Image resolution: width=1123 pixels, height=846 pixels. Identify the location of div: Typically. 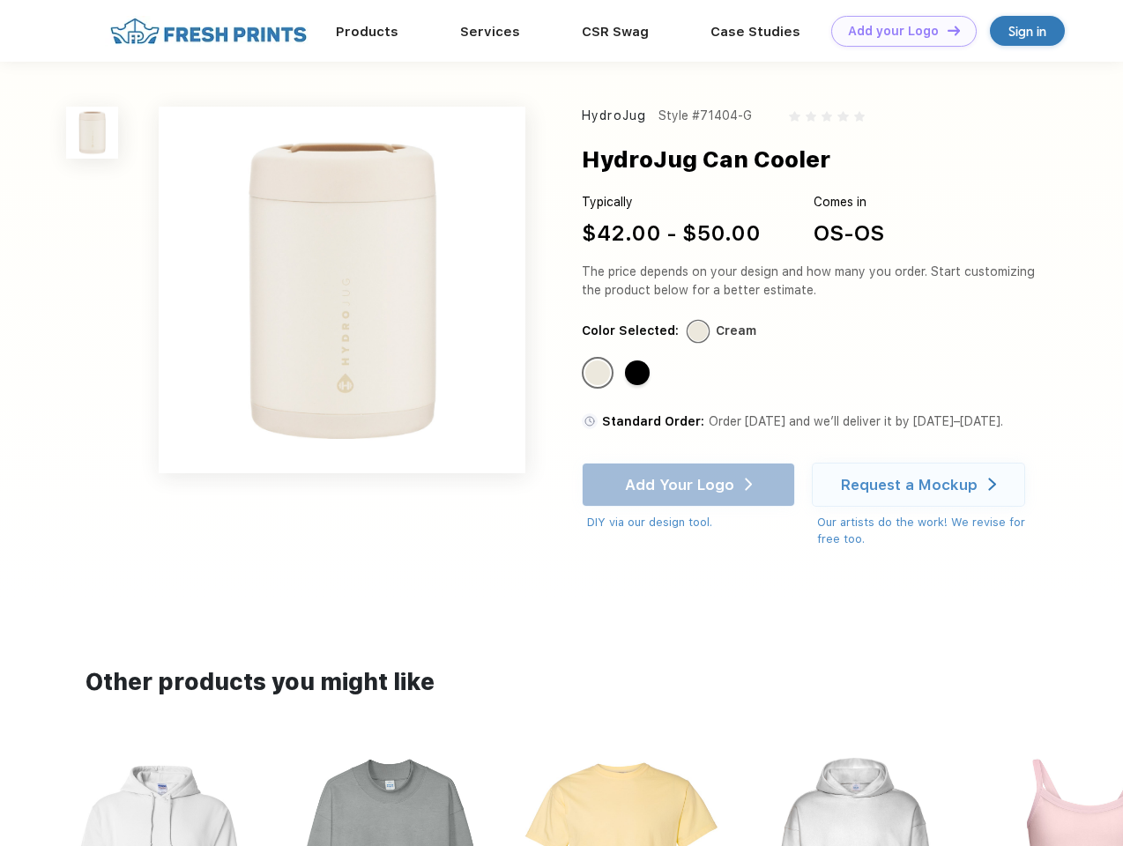
(671, 202).